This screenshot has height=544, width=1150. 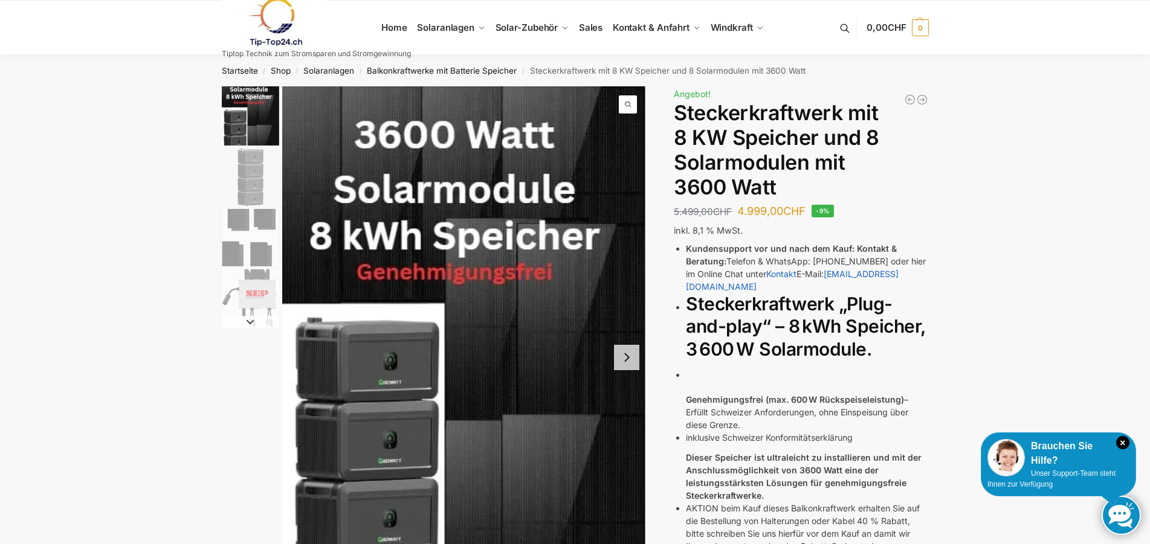 I want to click on i: Schließen, so click(x=1123, y=443).